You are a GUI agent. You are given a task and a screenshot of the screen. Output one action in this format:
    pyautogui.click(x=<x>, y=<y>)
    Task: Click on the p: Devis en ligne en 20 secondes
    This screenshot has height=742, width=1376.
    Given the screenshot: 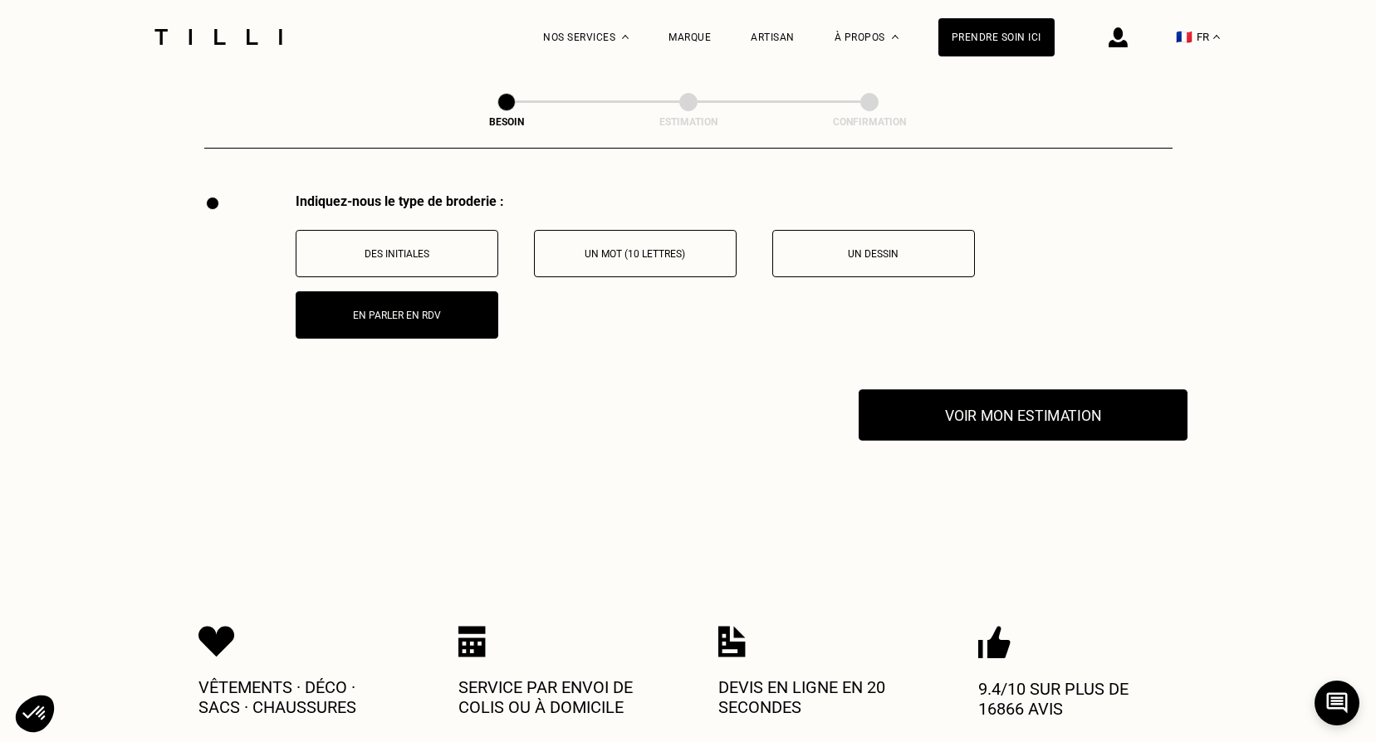 What is the action you would take?
    pyautogui.click(x=818, y=697)
    